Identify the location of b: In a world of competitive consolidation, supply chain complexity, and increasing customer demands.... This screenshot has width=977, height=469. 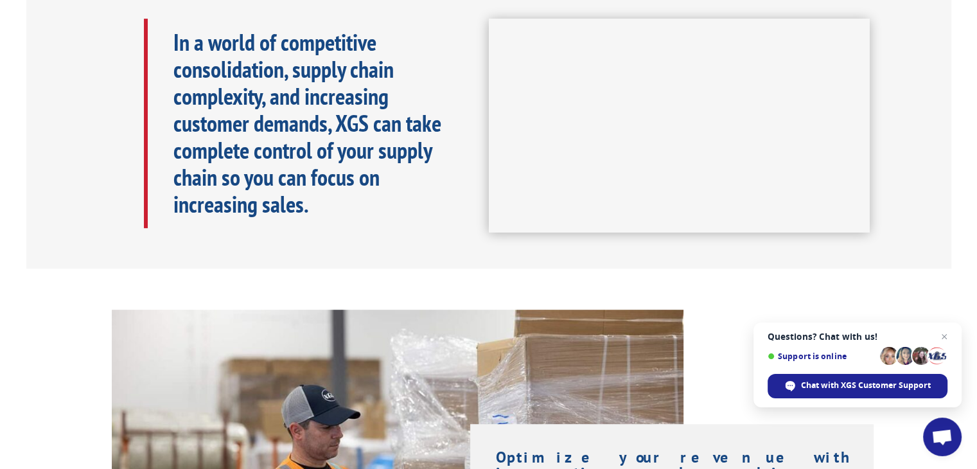
(307, 123).